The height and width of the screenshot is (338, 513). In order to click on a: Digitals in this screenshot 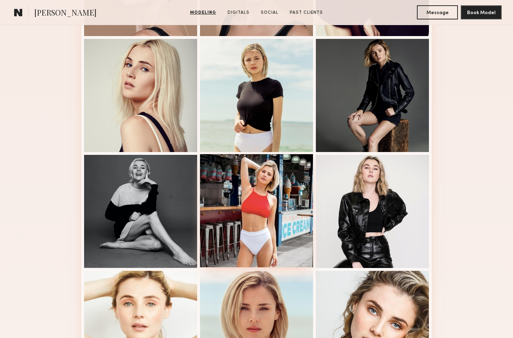, I will do `click(239, 13)`.